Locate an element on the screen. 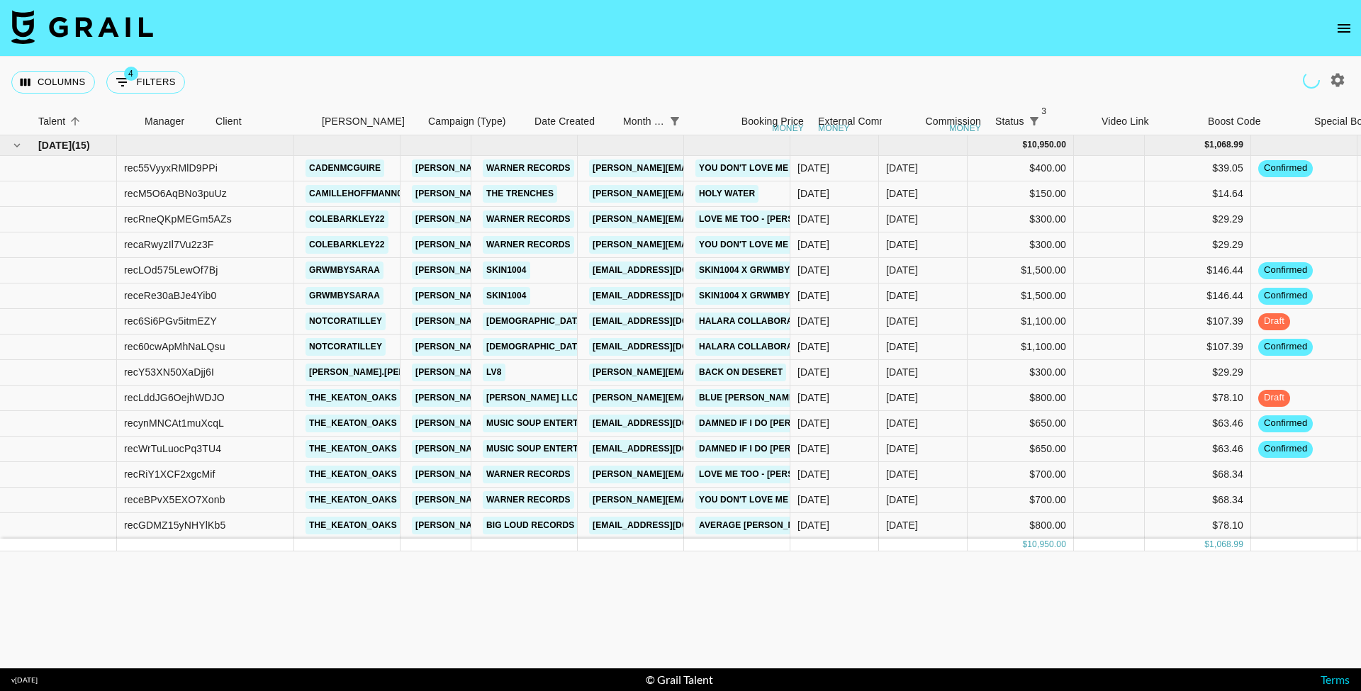 The height and width of the screenshot is (691, 1361). div: $700.00 is located at coordinates (1021, 475).